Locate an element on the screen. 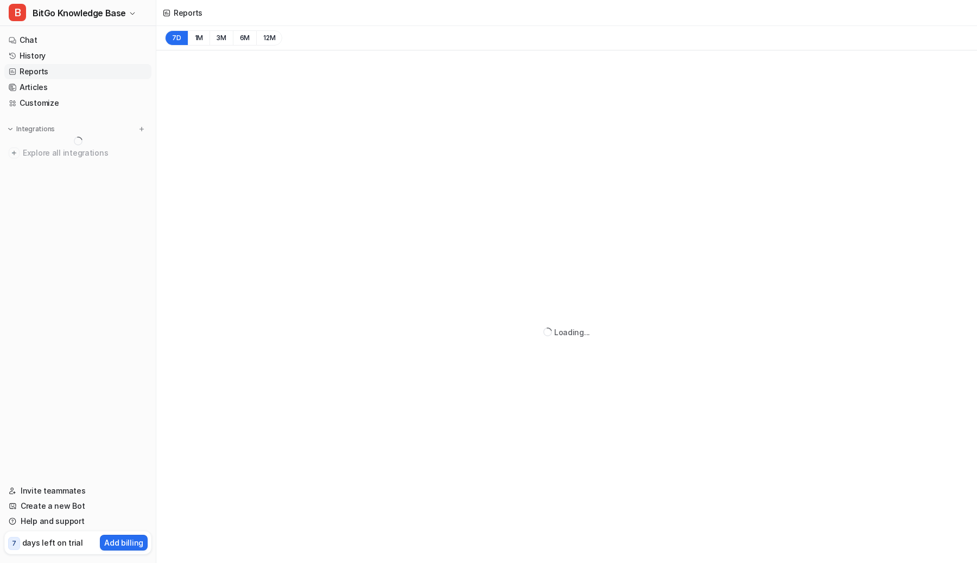 The image size is (977, 563). img: menu_add.svg is located at coordinates (142, 129).